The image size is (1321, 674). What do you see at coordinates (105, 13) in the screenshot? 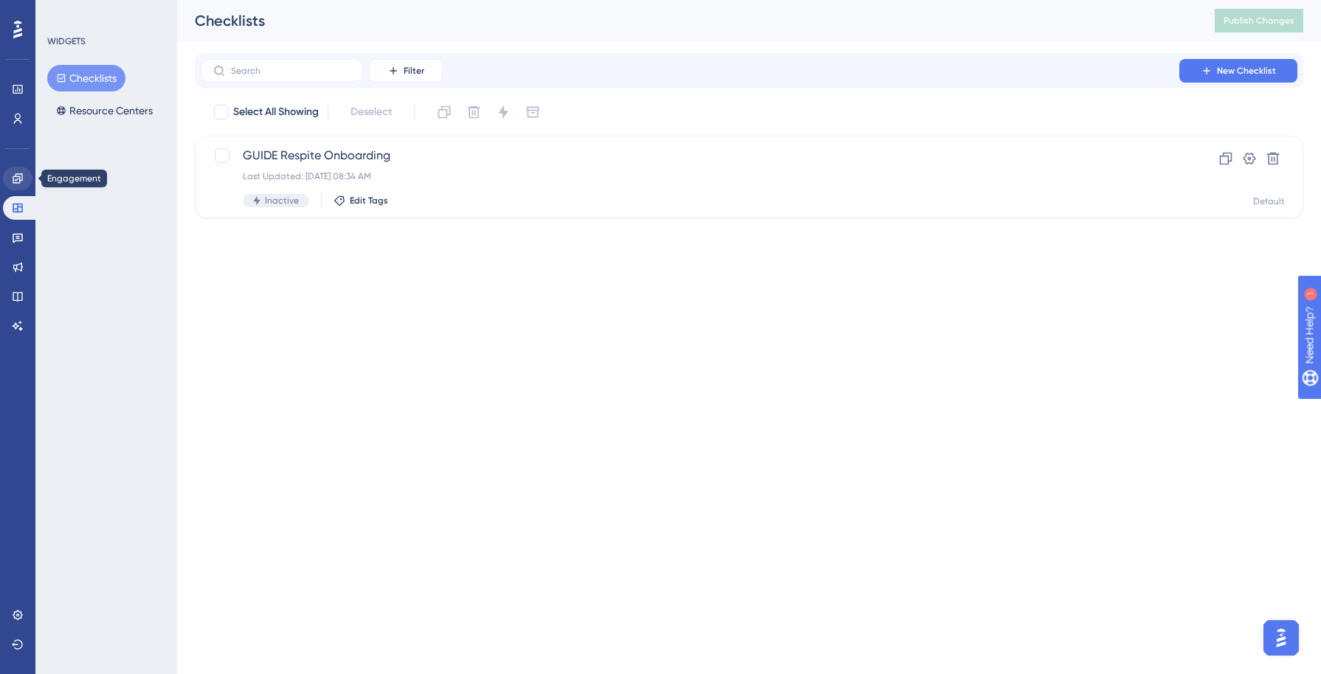
I see `div: 1` at bounding box center [105, 13].